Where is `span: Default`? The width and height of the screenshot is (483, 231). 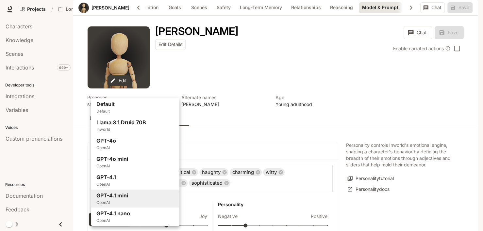
span: Default is located at coordinates (106, 111).